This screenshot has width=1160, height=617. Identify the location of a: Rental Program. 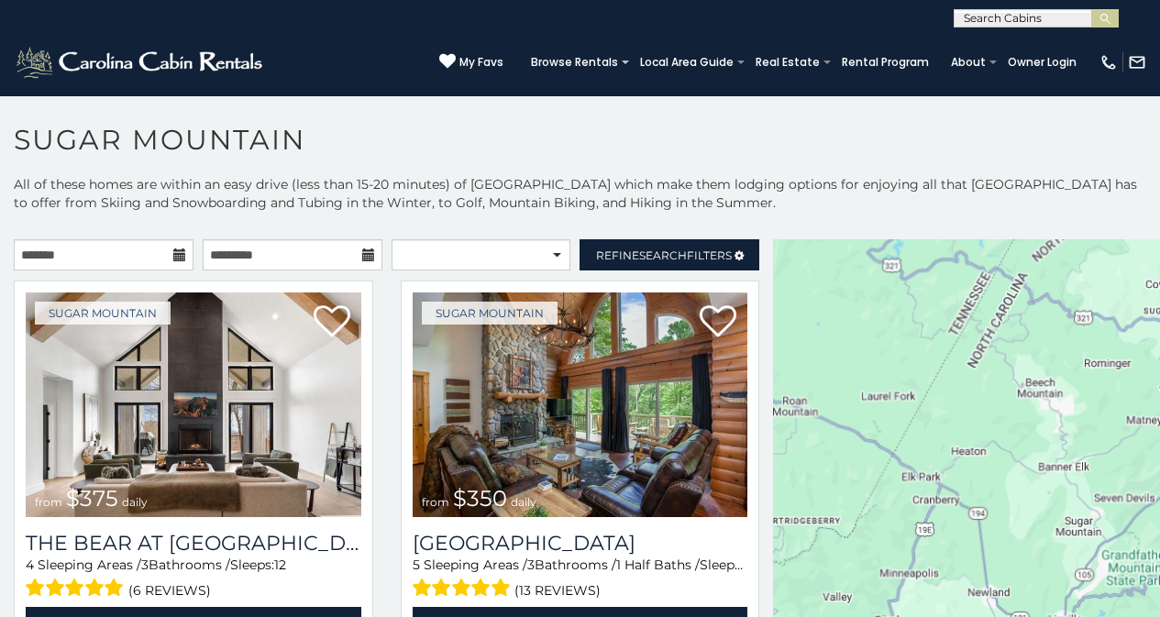
(885, 62).